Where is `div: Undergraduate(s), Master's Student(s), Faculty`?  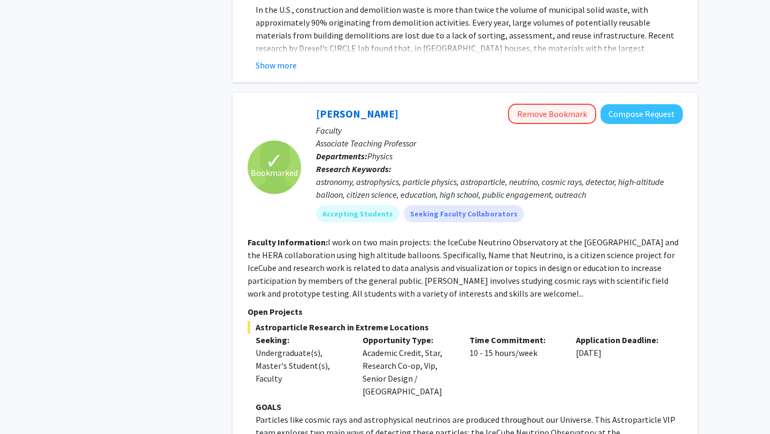
div: Undergraduate(s), Master's Student(s), Faculty is located at coordinates (301, 366).